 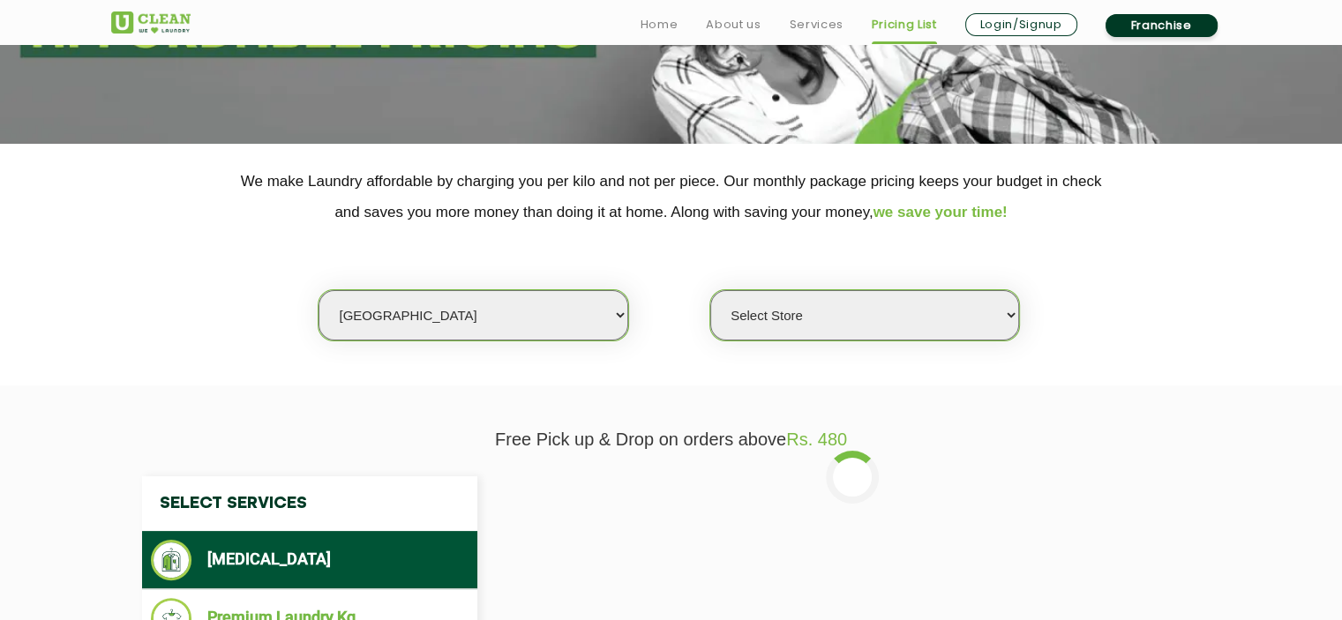 What do you see at coordinates (733, 25) in the screenshot?
I see `a: About us` at bounding box center [733, 25].